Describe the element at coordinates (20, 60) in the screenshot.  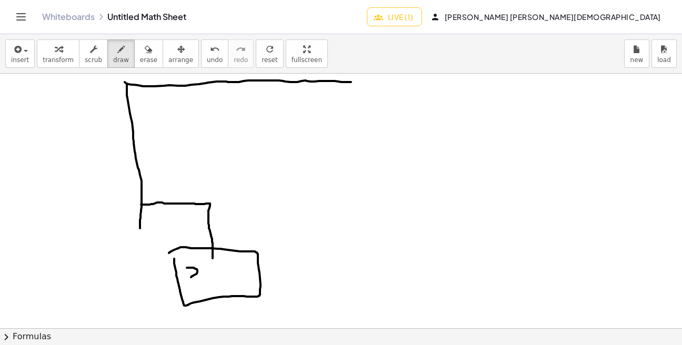
I see `span: insert` at that location.